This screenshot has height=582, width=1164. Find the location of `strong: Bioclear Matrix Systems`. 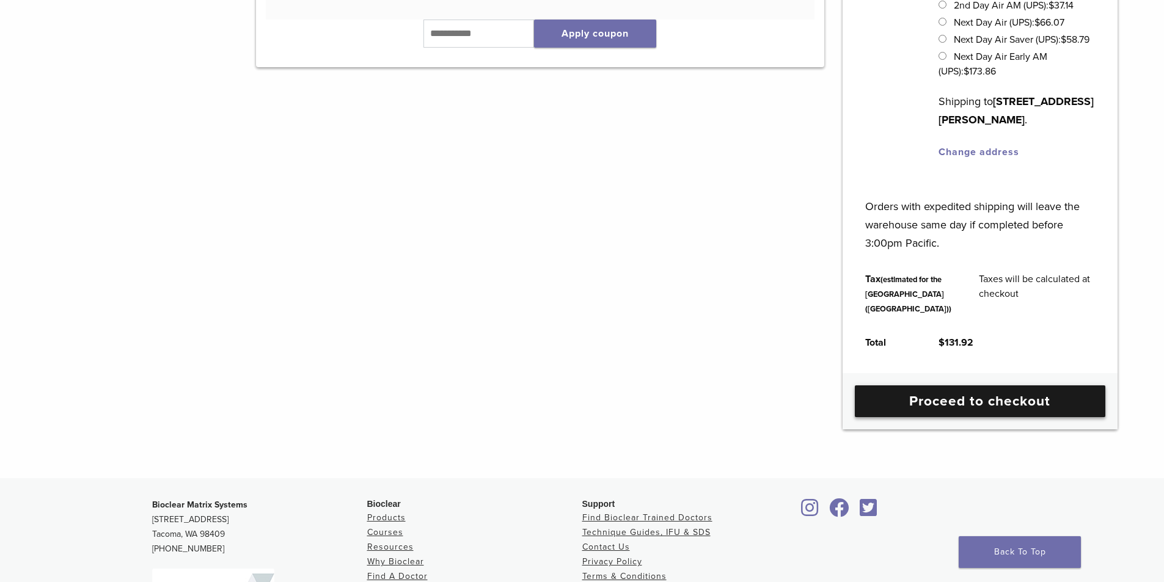

strong: Bioclear Matrix Systems is located at coordinates (200, 505).